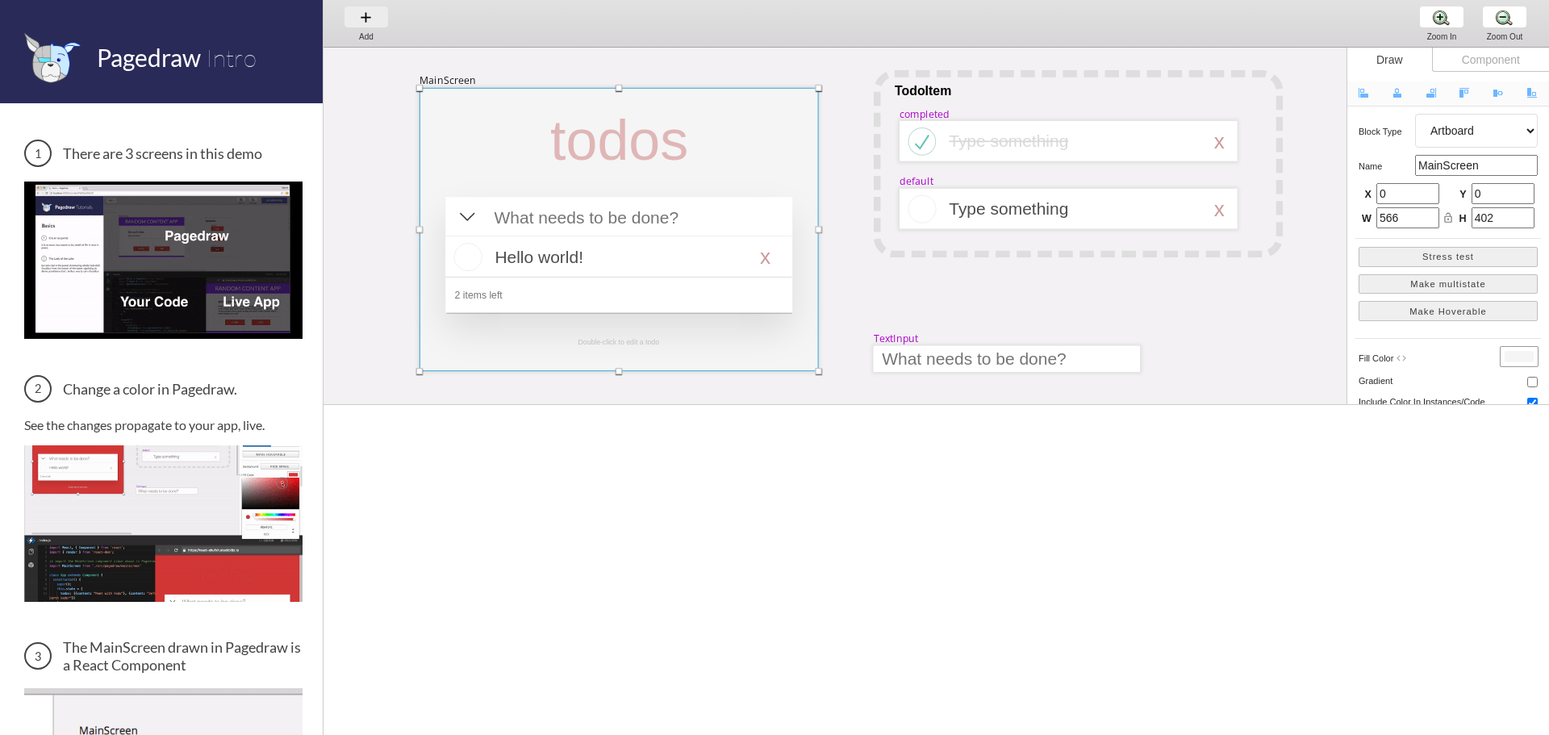  Describe the element at coordinates (448, 80) in the screenshot. I see `div: MainScreen` at that location.